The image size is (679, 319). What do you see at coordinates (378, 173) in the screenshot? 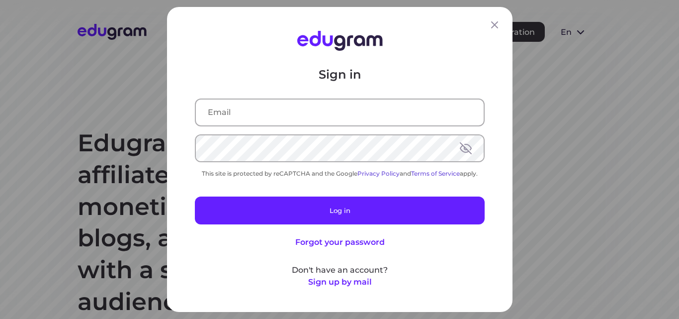
I see `a: Privacy Policy` at bounding box center [378, 173].